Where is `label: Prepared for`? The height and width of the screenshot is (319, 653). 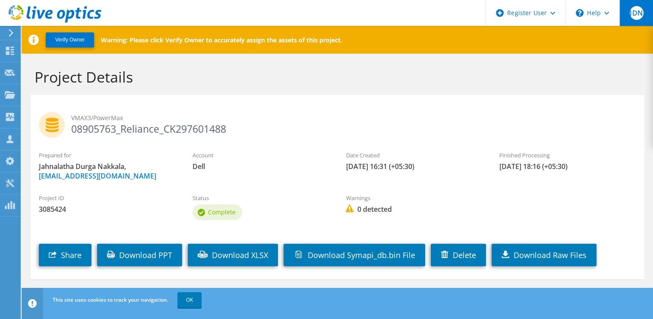 label: Prepared for is located at coordinates (107, 155).